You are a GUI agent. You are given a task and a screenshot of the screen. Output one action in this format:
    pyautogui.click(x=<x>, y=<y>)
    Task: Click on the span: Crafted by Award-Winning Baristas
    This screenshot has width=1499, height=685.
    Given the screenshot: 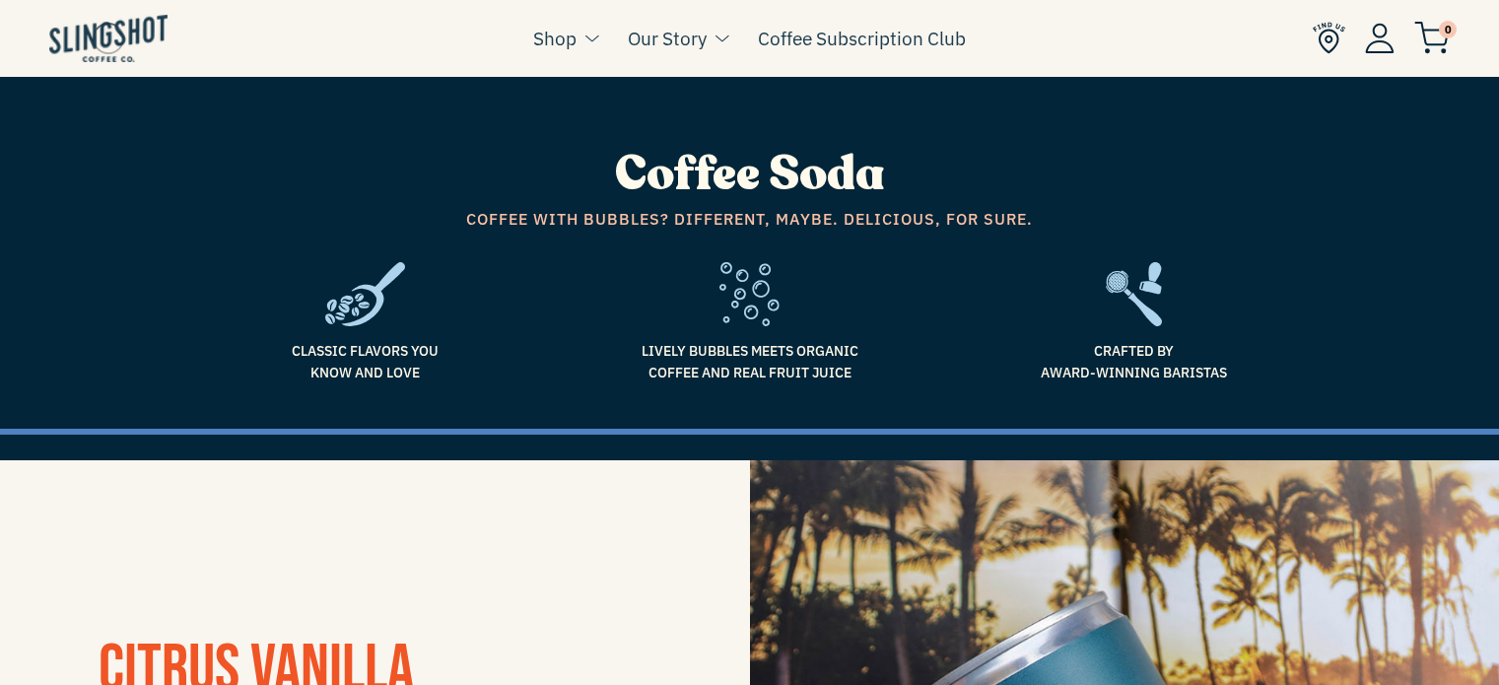 What is the action you would take?
    pyautogui.click(x=1134, y=362)
    